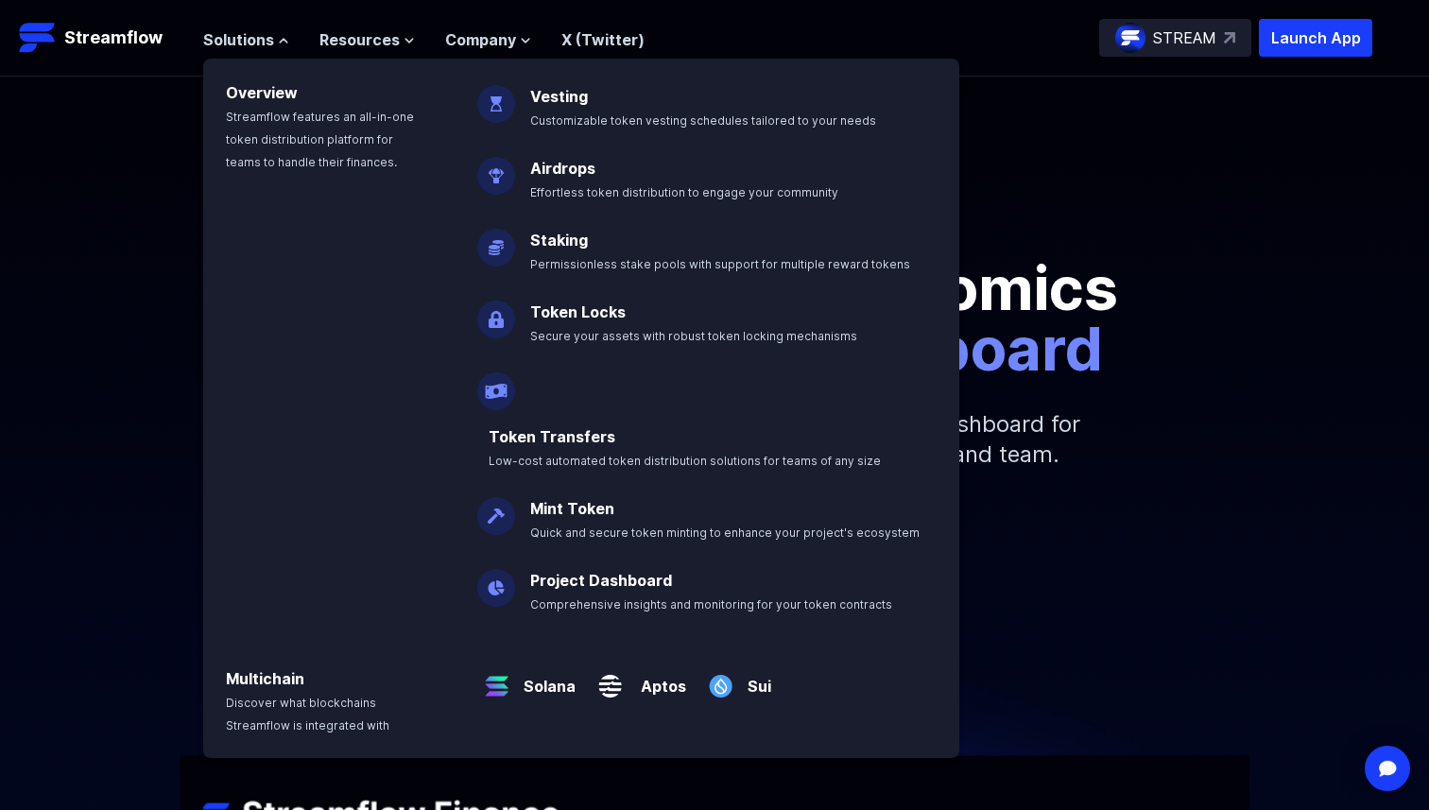 This screenshot has height=810, width=1429. What do you see at coordinates (38, 38) in the screenshot?
I see `img: Streamflow Logo` at bounding box center [38, 38].